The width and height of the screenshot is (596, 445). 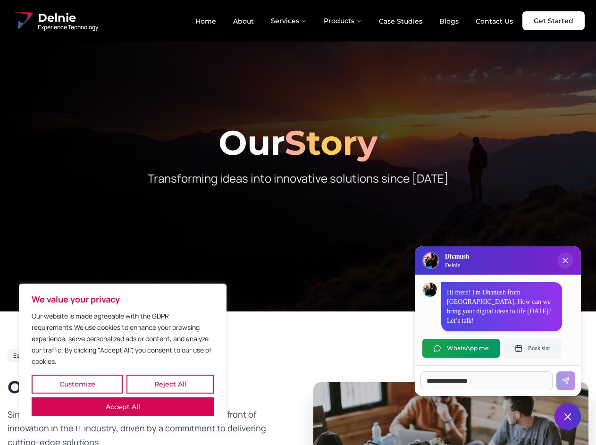 What do you see at coordinates (123, 299) in the screenshot?
I see `p: We value your privacy` at bounding box center [123, 299].